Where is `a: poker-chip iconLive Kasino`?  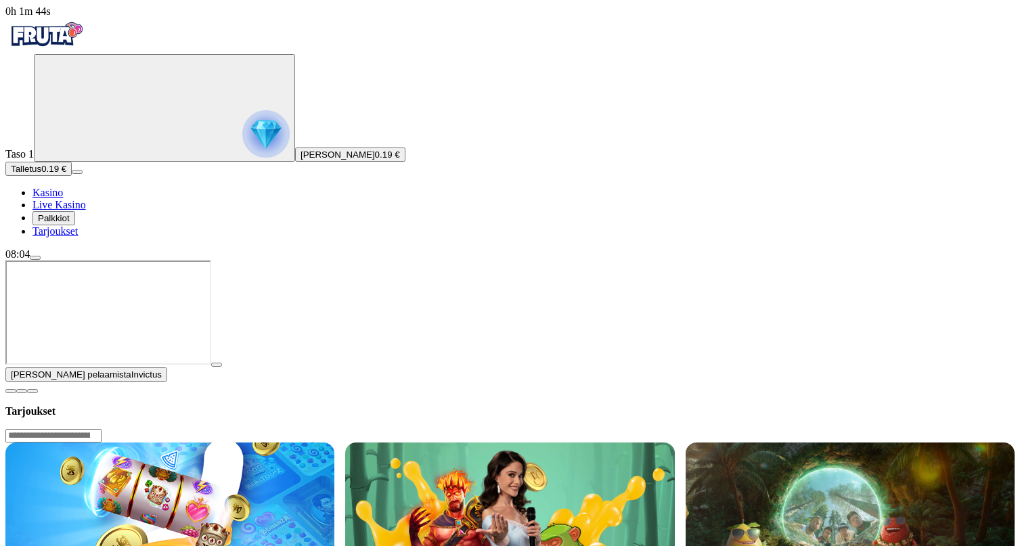
a: poker-chip iconLive Kasino is located at coordinates (59, 204).